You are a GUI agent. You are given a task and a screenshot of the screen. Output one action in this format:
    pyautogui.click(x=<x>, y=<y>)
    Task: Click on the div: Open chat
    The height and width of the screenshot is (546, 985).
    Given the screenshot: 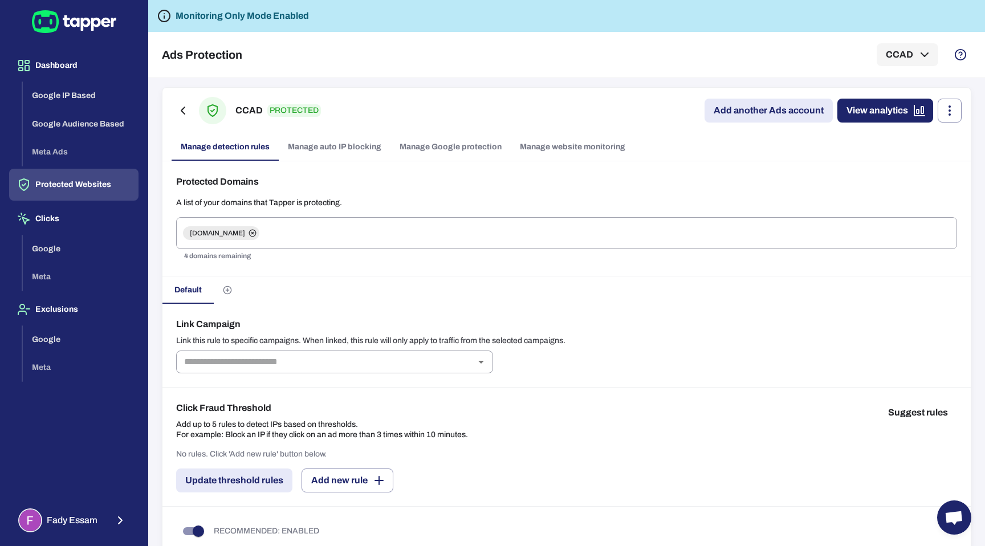 What is the action you would take?
    pyautogui.click(x=955, y=518)
    